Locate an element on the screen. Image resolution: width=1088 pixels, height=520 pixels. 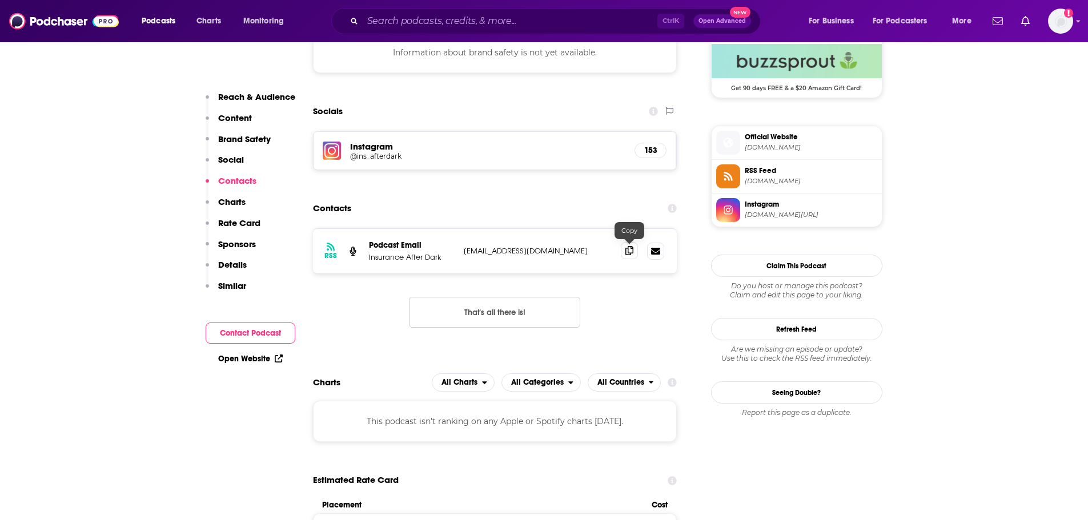
button: Social is located at coordinates (225, 165).